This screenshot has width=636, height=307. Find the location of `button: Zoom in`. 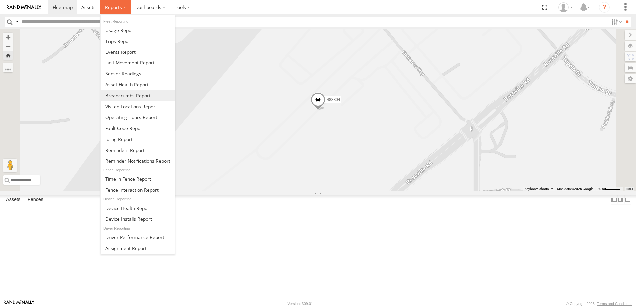

button: Zoom in is located at coordinates (8, 37).